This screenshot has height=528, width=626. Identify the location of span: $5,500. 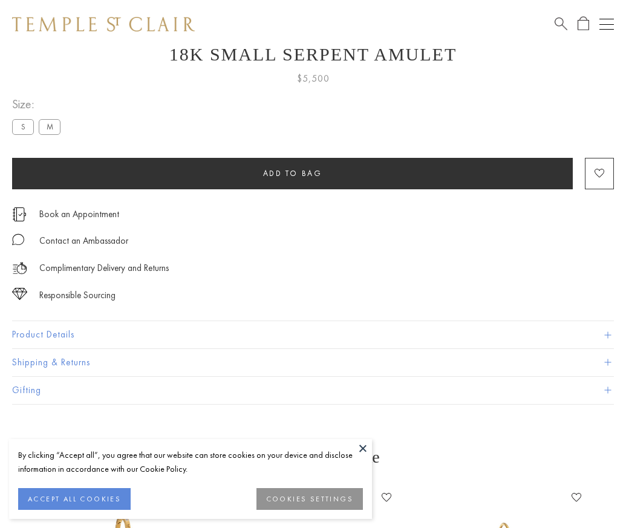
(313, 79).